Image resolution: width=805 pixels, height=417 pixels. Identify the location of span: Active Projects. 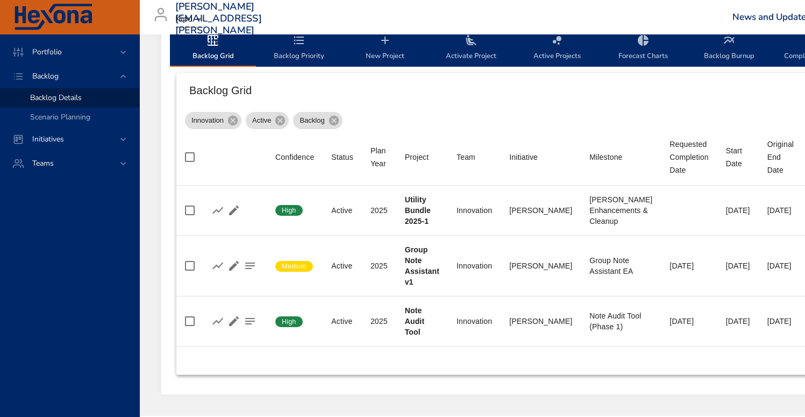
(557, 48).